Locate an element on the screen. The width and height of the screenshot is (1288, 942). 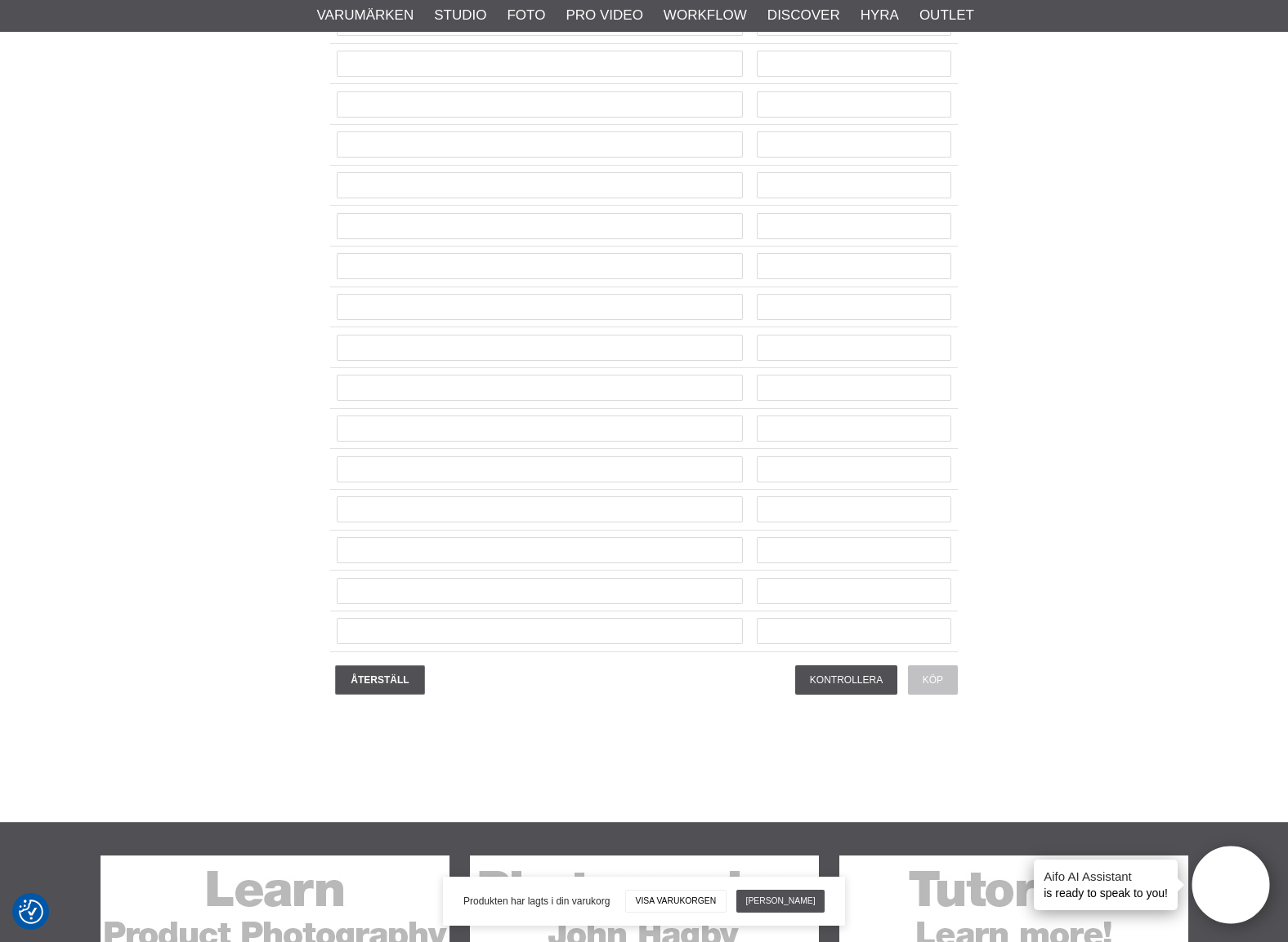
span: Produkten har lagts i din varukorg is located at coordinates (536, 902).